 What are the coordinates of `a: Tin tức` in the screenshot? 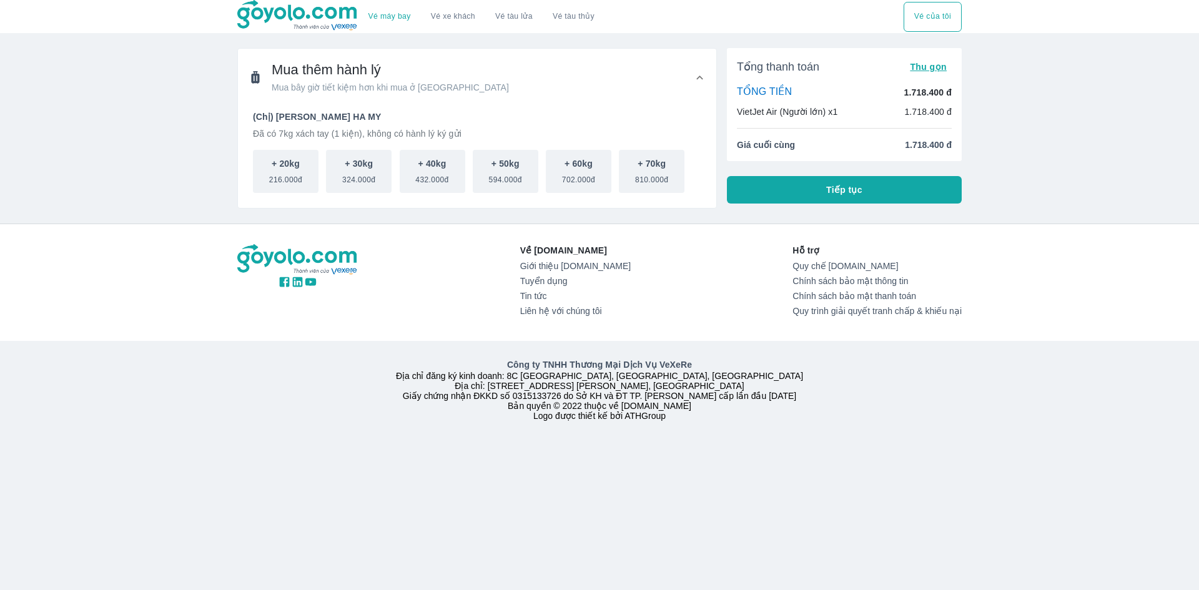 It's located at (575, 296).